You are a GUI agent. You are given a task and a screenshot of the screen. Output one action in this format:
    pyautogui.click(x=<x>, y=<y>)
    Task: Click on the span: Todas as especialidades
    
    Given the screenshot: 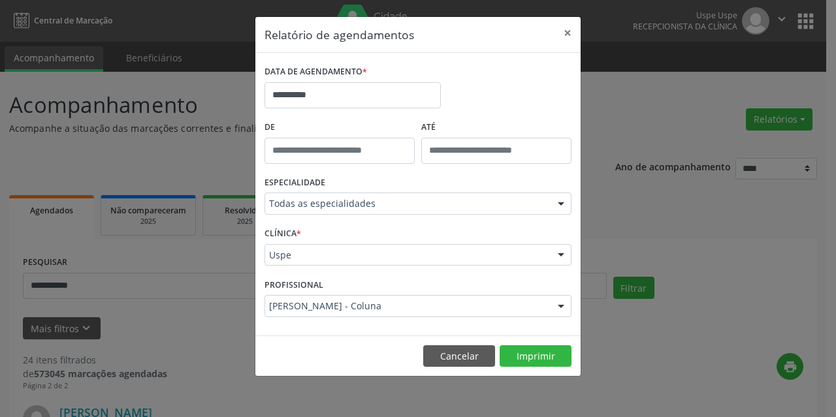 What is the action you would take?
    pyautogui.click(x=407, y=204)
    